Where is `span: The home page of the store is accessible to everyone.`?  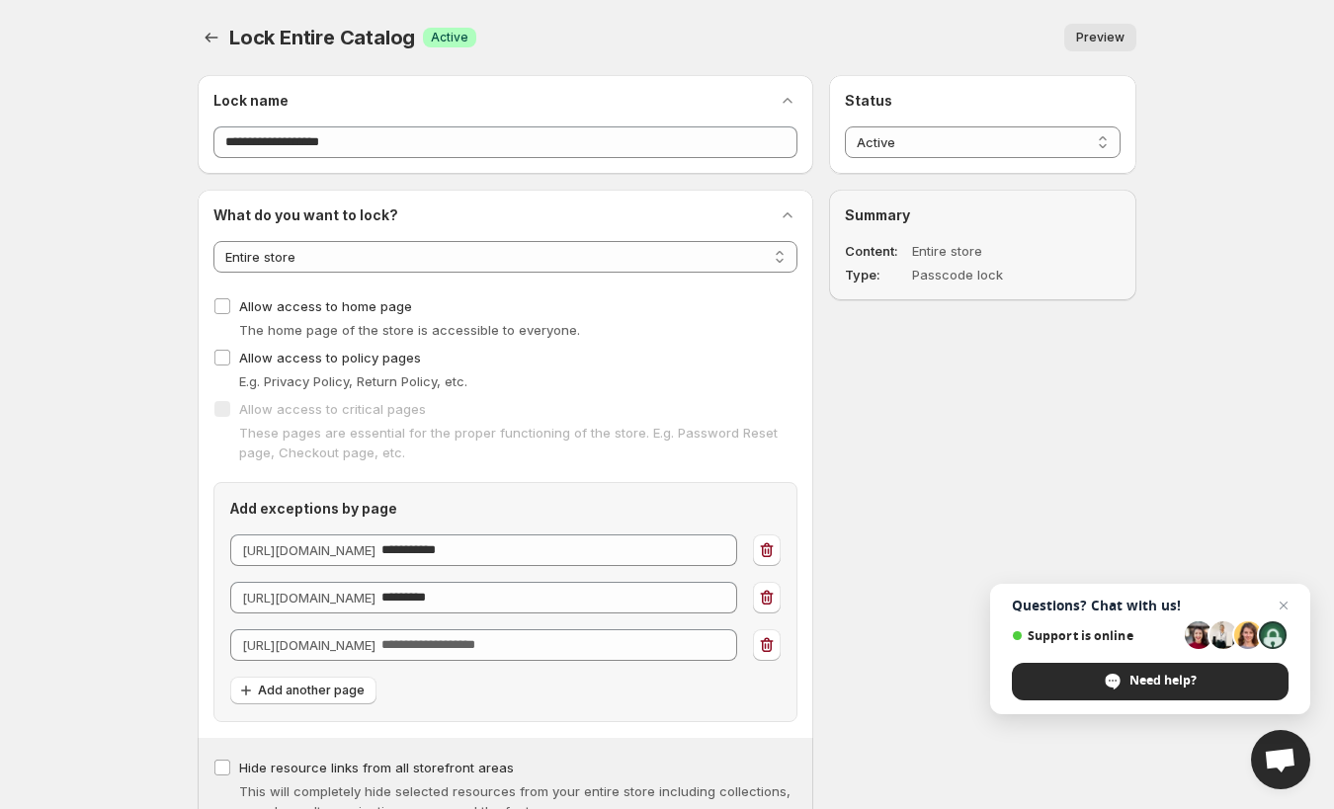 span: The home page of the store is accessible to everyone. is located at coordinates (409, 330).